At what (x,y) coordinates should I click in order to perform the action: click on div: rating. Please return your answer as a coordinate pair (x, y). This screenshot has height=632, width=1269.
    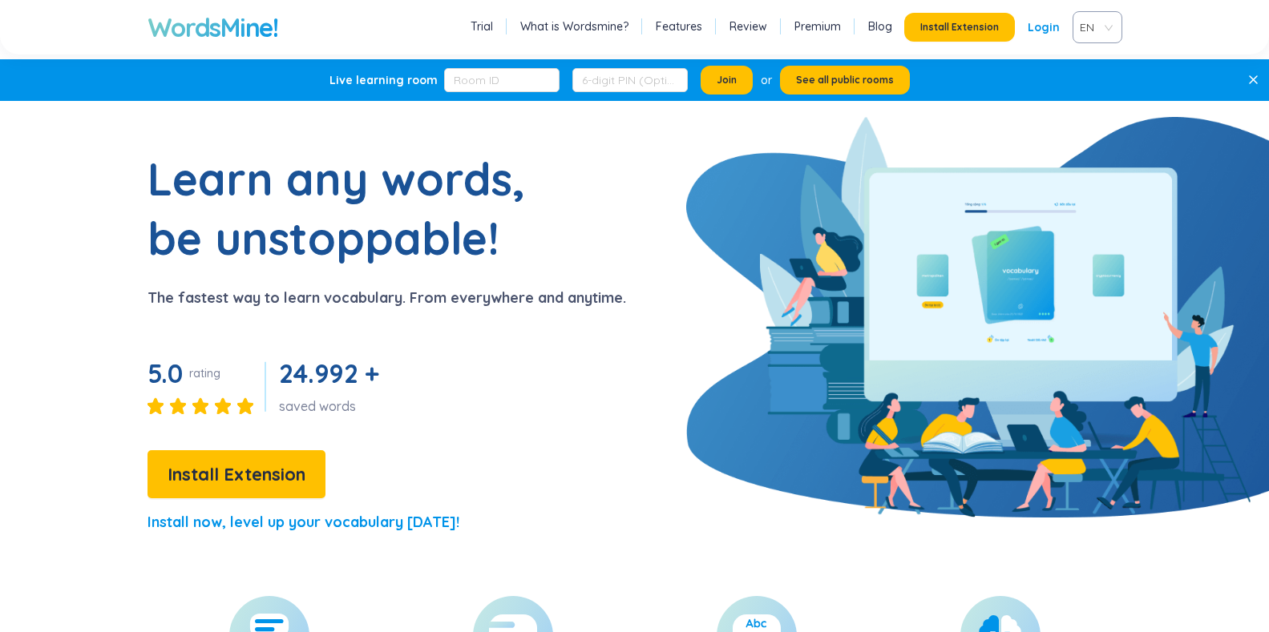
    Looking at the image, I should click on (204, 374).